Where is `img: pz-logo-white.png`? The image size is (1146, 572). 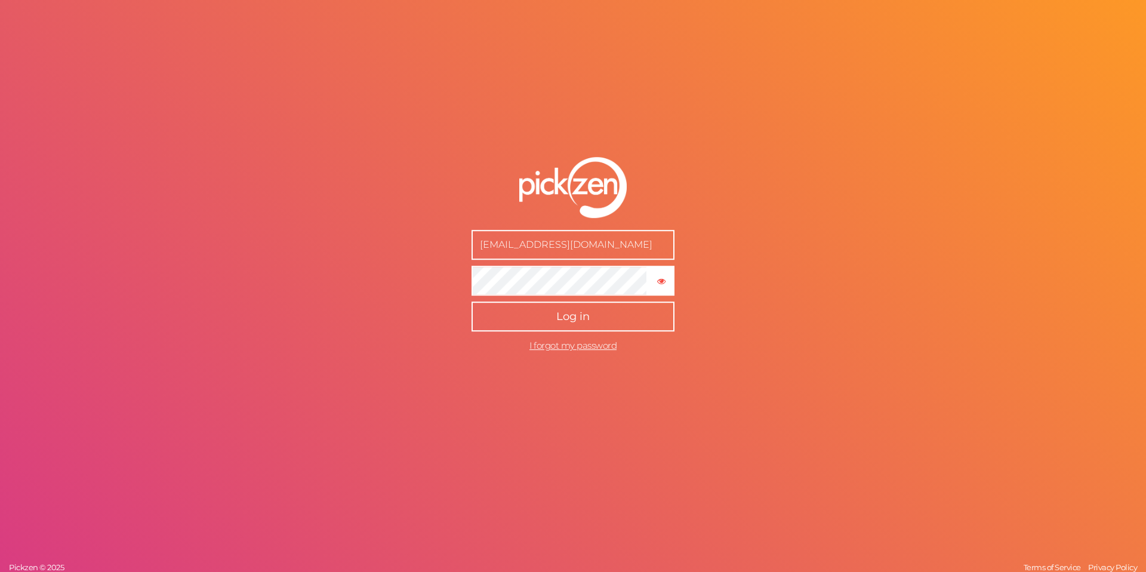 img: pz-logo-white.png is located at coordinates (573, 187).